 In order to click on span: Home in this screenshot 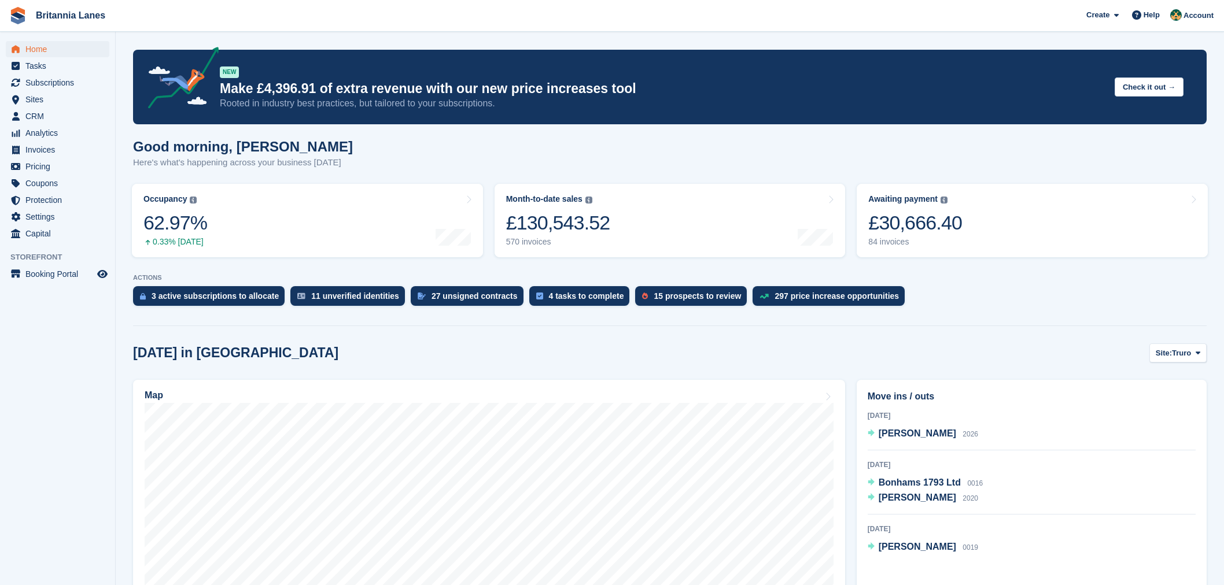, I will do `click(60, 49)`.